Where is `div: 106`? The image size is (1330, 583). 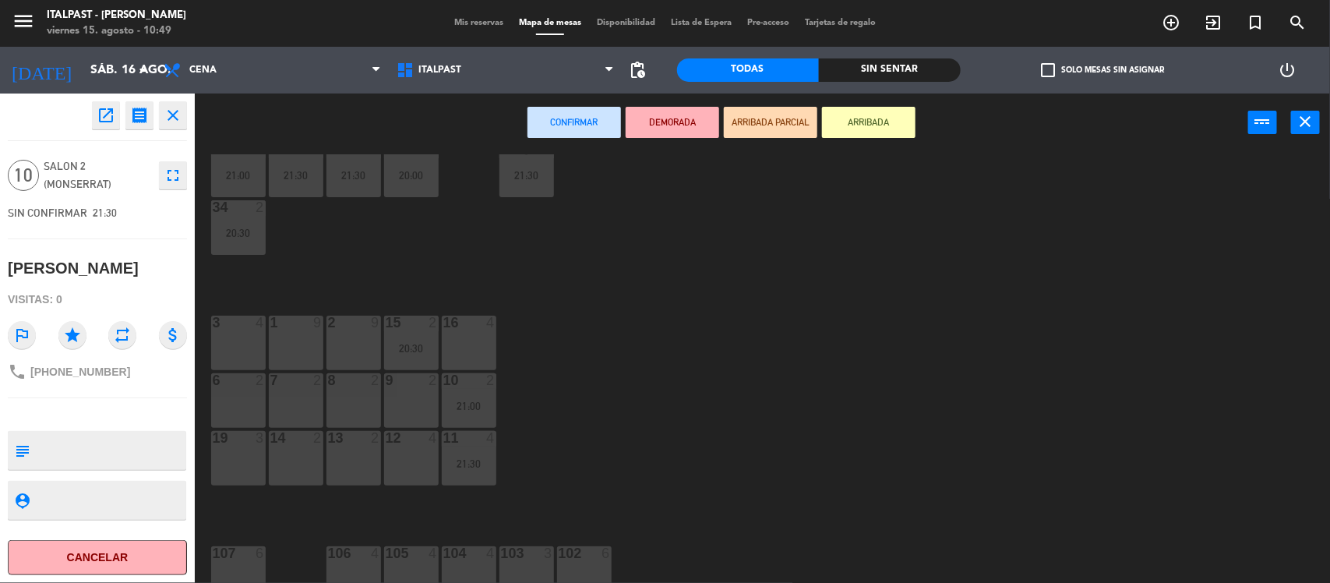 div: 106 is located at coordinates (328, 553).